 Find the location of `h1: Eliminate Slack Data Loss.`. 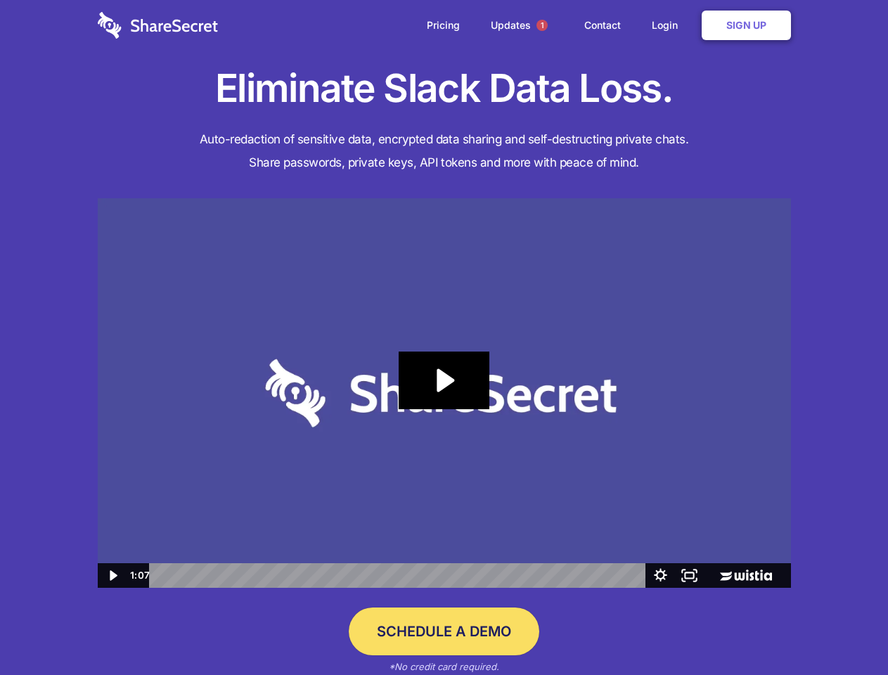

h1: Eliminate Slack Data Loss. is located at coordinates (444, 89).